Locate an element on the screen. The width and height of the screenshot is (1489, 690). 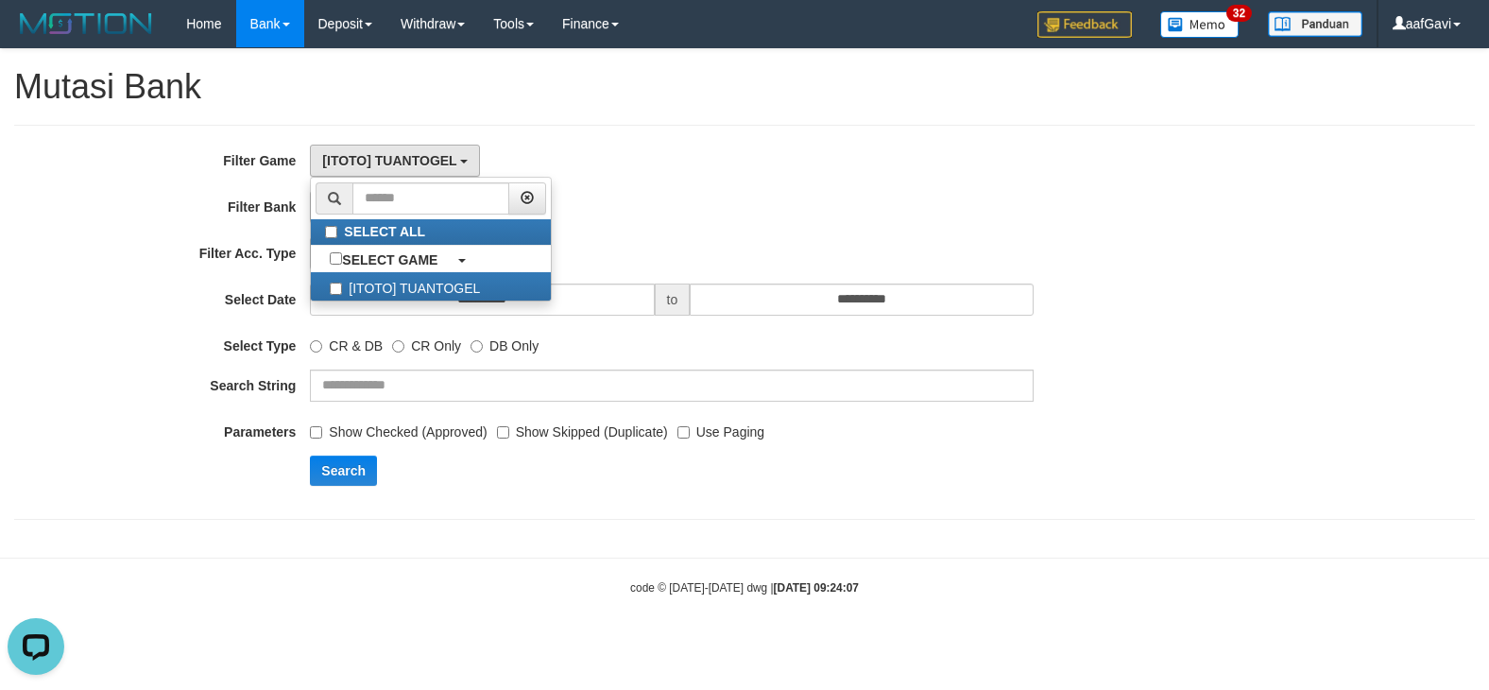
label: Use Paging is located at coordinates (721, 428).